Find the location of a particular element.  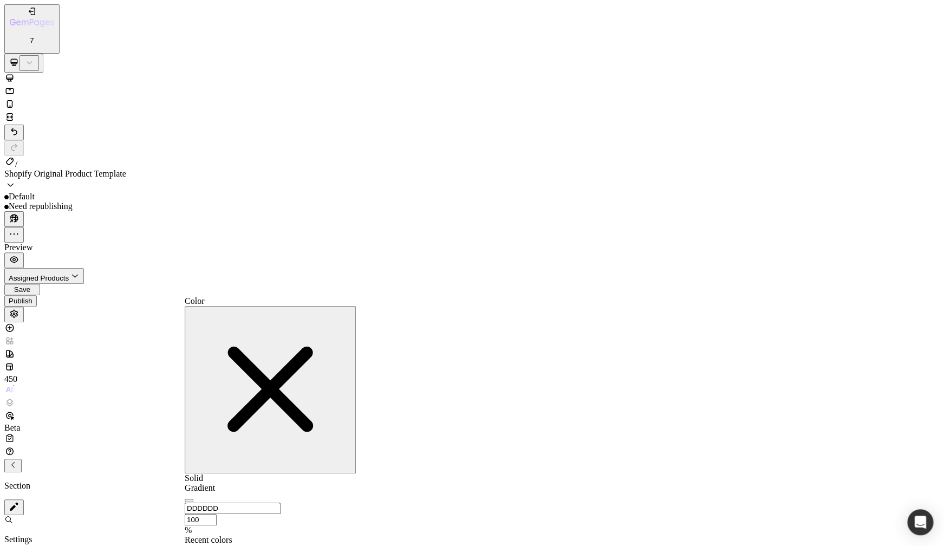

div: Undo/Redo is located at coordinates (472, 140).